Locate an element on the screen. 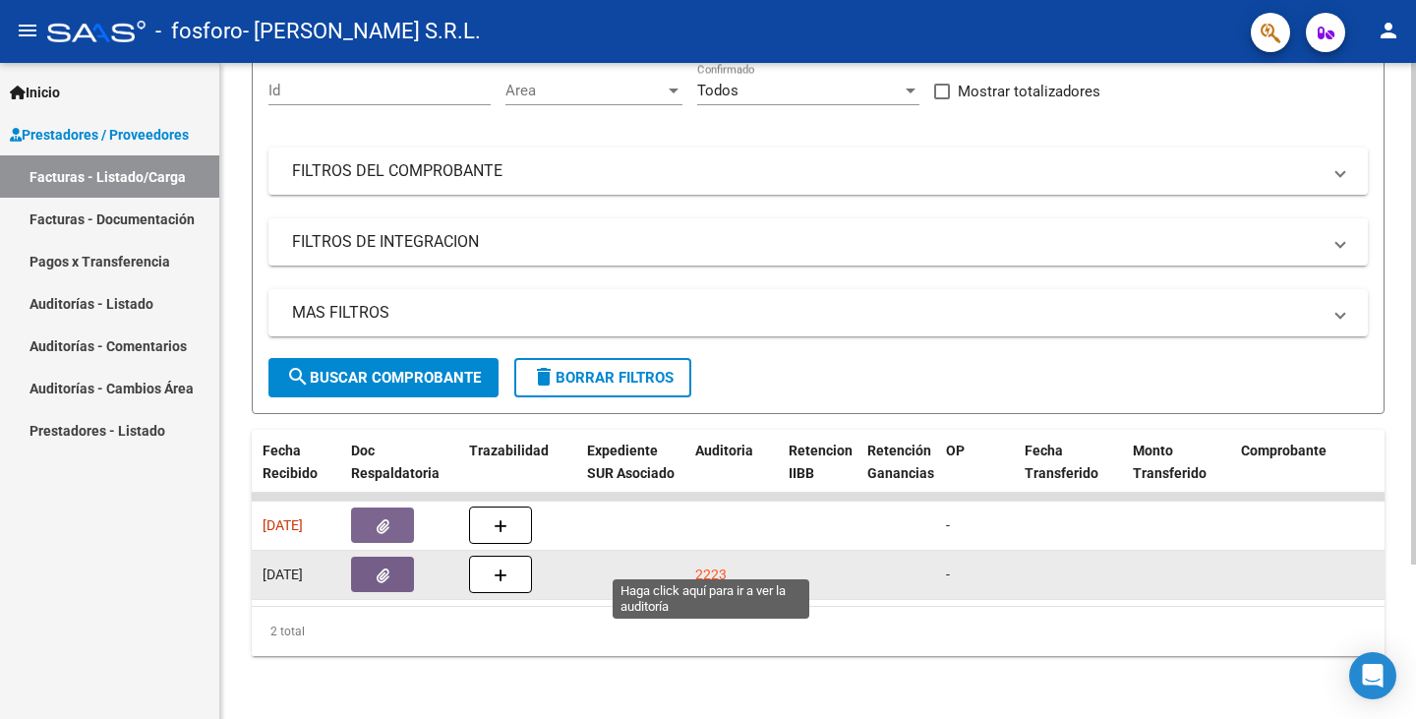 The height and width of the screenshot is (719, 1416). mat-icon: search is located at coordinates (298, 377).